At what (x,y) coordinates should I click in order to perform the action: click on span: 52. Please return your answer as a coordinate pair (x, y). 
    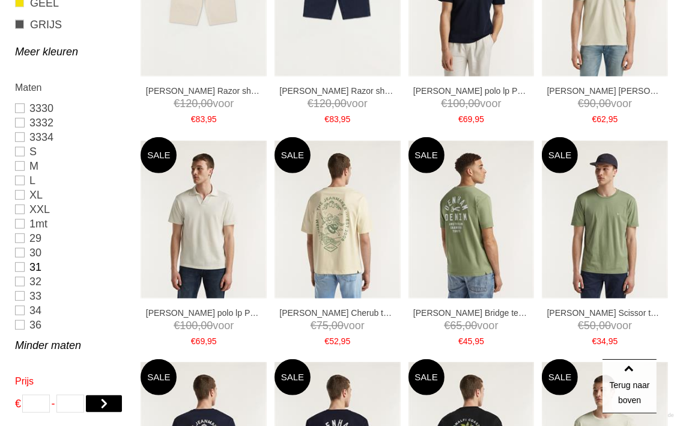
    Looking at the image, I should click on (334, 341).